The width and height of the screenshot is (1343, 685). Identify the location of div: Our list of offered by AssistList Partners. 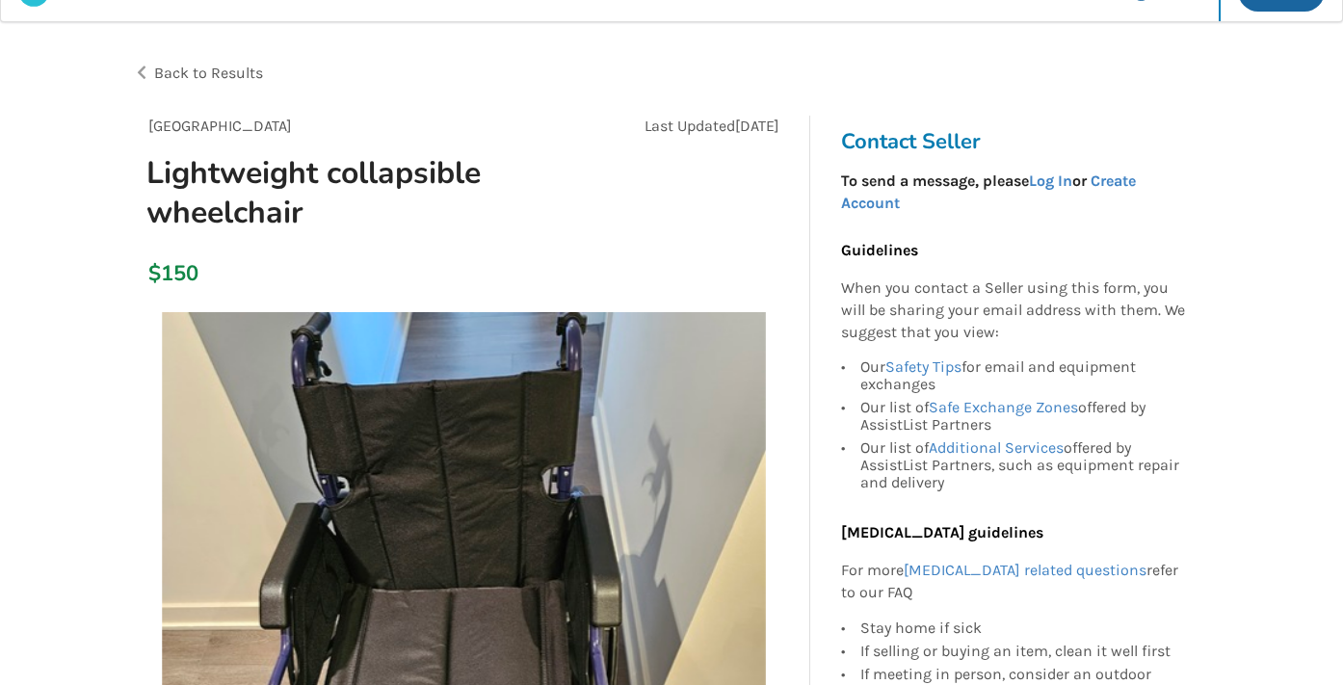
(1023, 416).